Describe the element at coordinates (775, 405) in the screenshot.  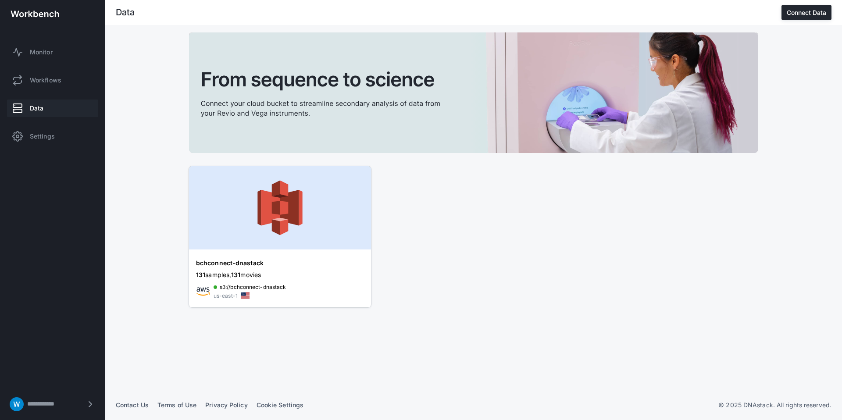
I see `p: © 2025 DNAstack. All rights reserved.` at that location.